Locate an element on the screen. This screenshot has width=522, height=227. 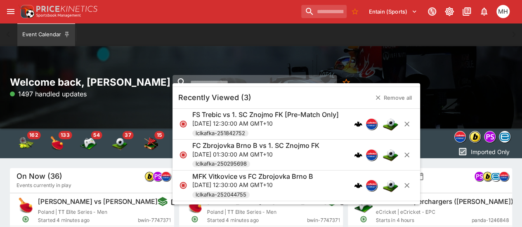
img: Sportsbook Management is located at coordinates (59, 15).